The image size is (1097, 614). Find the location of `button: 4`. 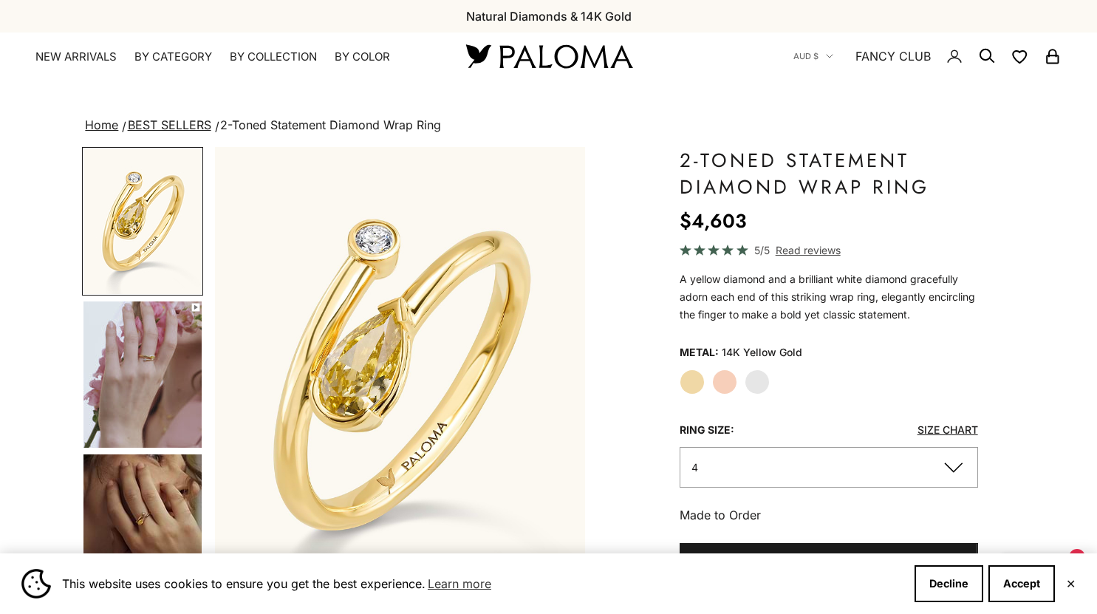

button: 4 is located at coordinates (829, 467).